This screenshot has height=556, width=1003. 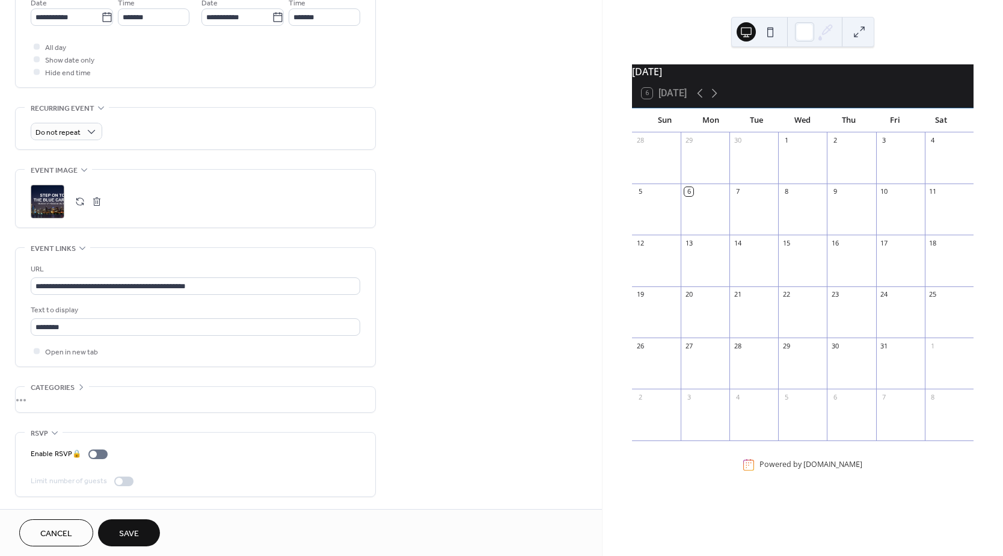 I want to click on span: Show date only, so click(x=70, y=60).